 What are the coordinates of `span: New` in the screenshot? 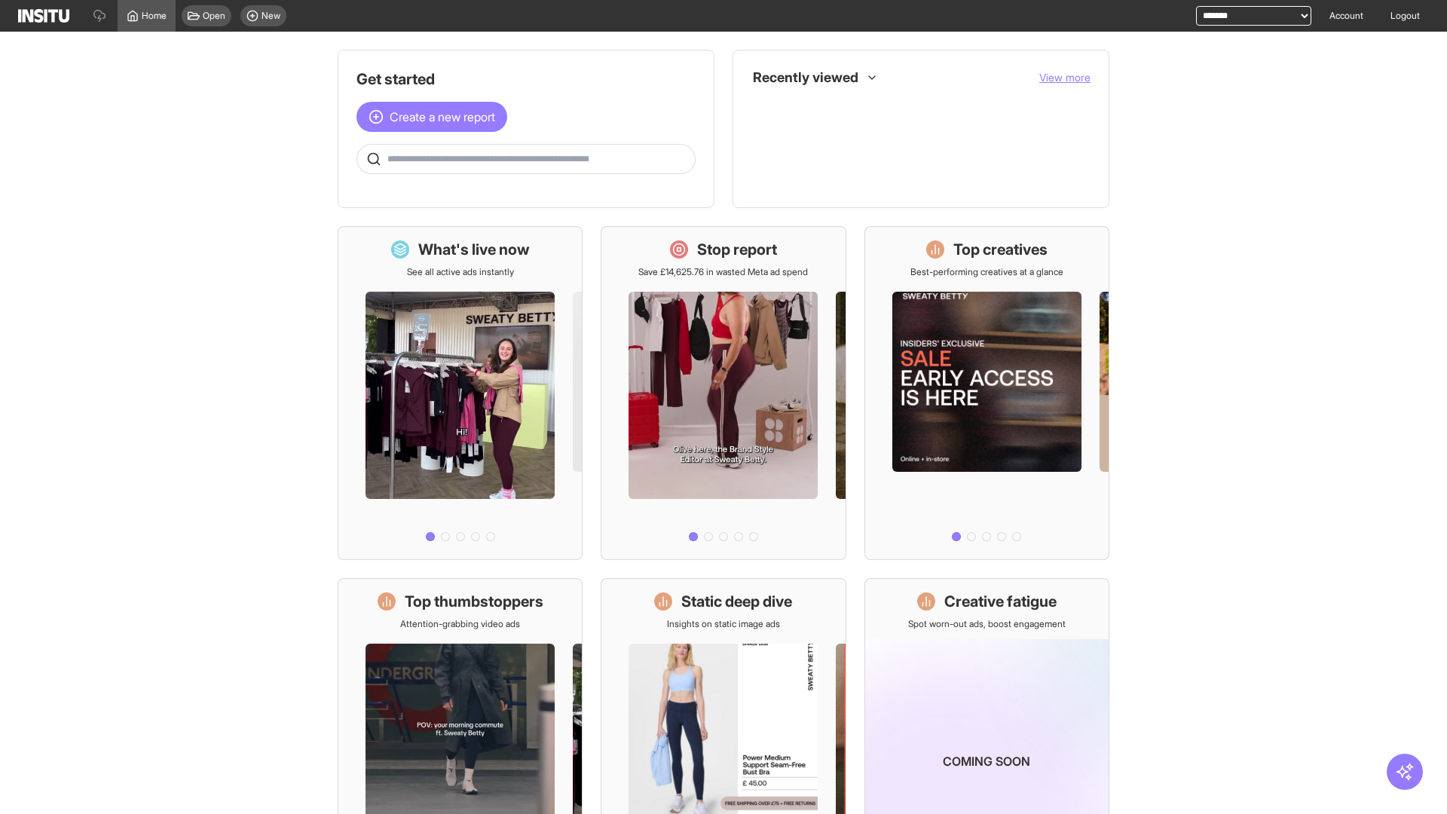 It's located at (271, 16).